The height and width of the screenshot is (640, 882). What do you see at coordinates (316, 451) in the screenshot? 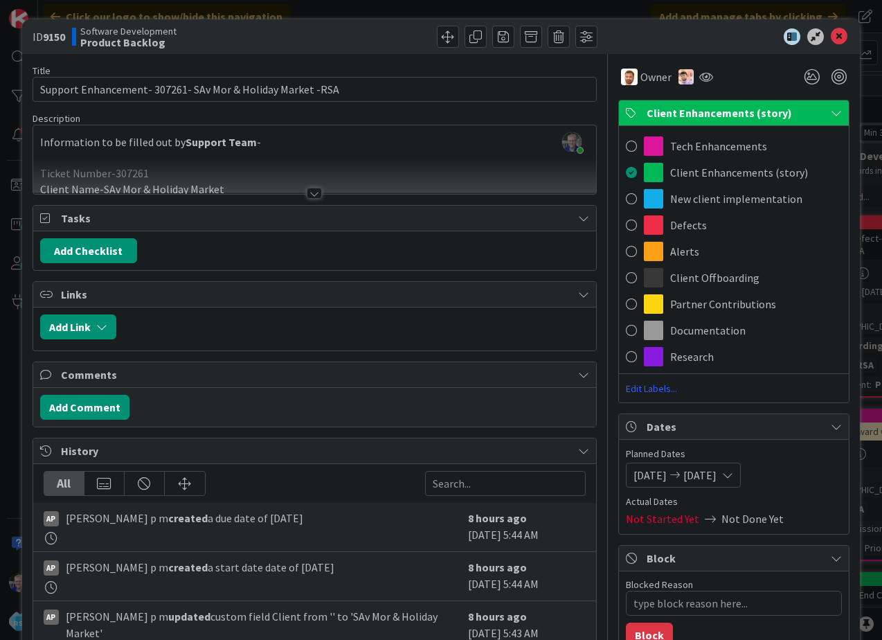
I see `span: History` at bounding box center [316, 451].